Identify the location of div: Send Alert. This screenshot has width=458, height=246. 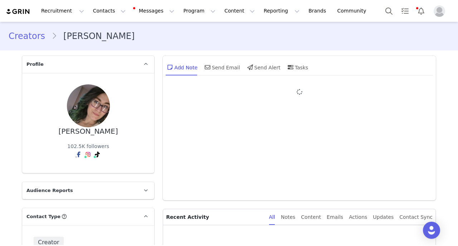
(263, 67).